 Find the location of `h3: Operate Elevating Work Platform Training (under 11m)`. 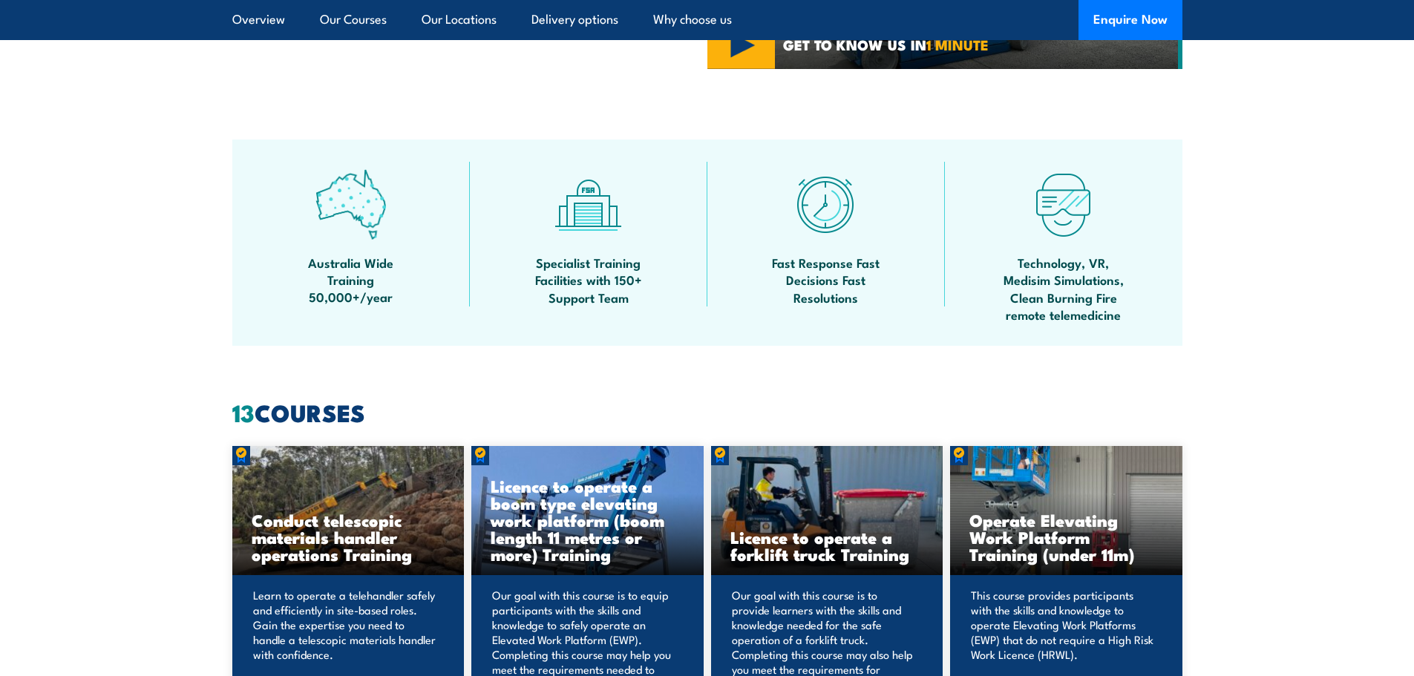

h3: Operate Elevating Work Platform Training (under 11m) is located at coordinates (1066, 537).